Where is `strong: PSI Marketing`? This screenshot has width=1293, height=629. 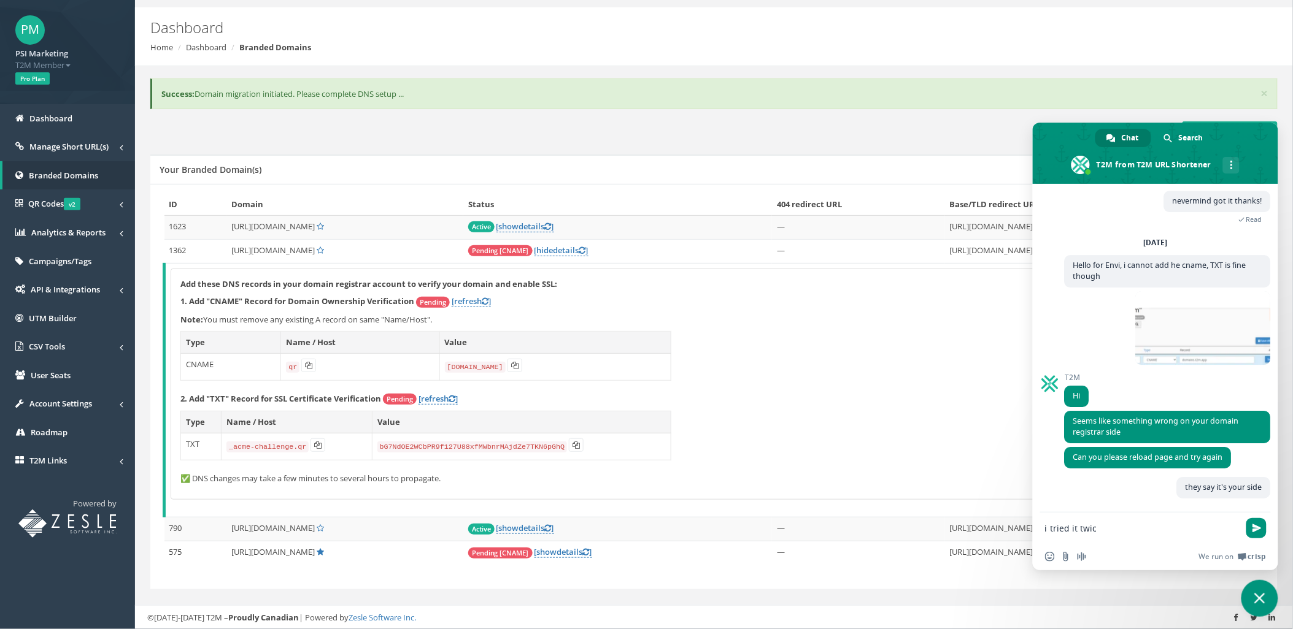 strong: PSI Marketing is located at coordinates (42, 53).